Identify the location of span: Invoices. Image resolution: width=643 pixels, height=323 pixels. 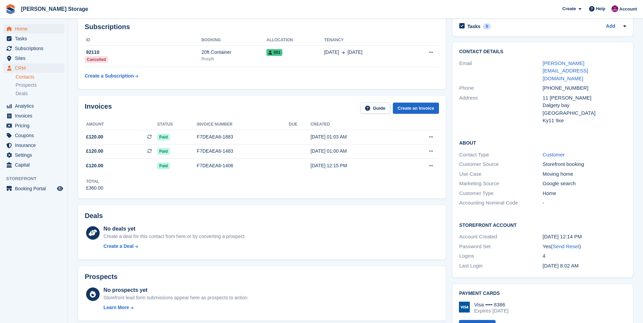
(35, 116).